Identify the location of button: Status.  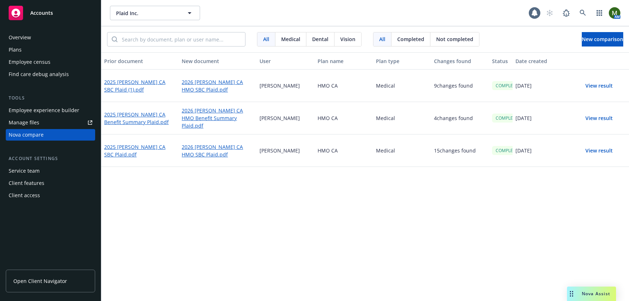
(500, 61).